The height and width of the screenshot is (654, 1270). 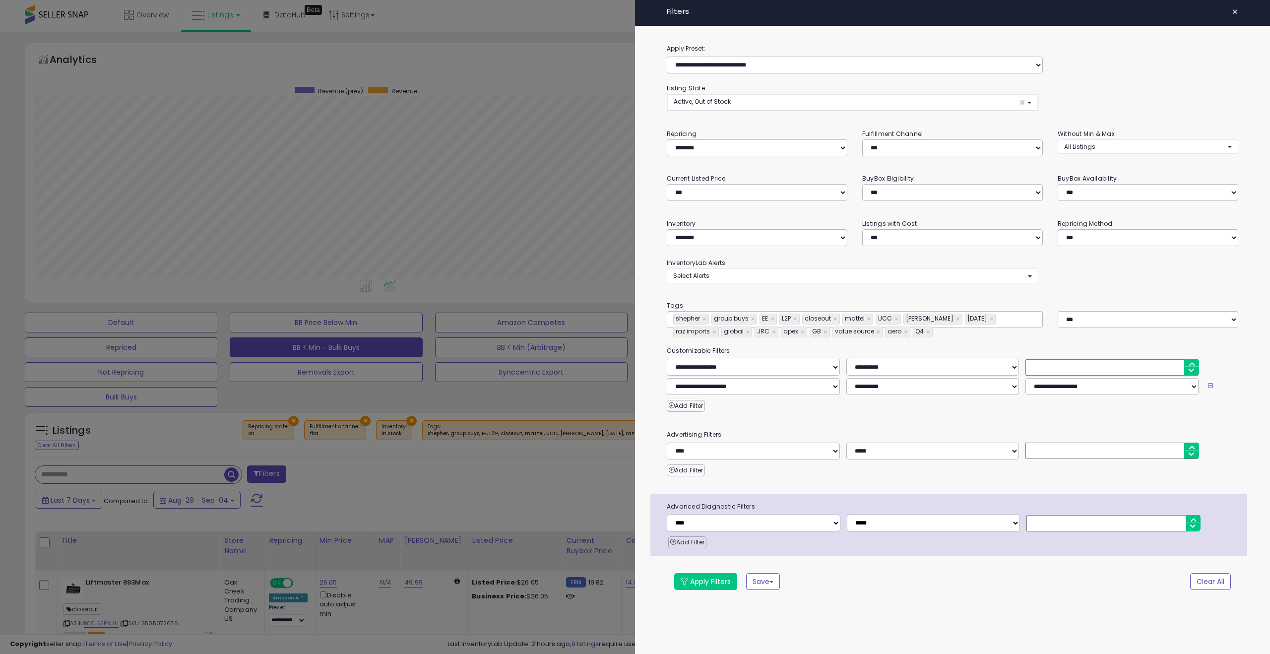 I want to click on small: Tags, so click(x=952, y=306).